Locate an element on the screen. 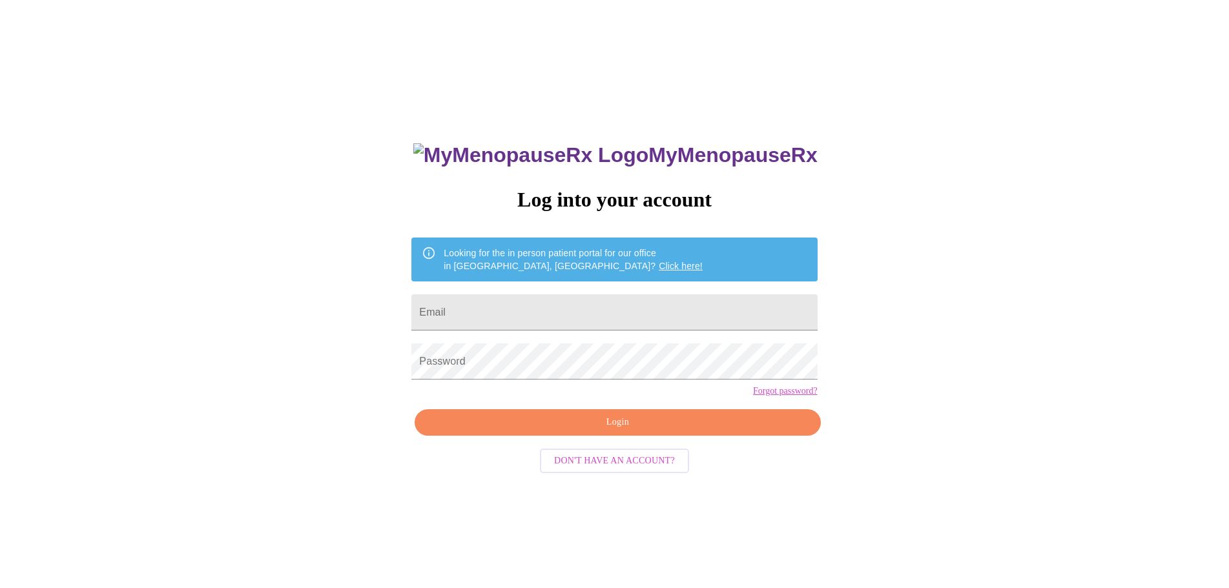  button: Login is located at coordinates (617, 422).